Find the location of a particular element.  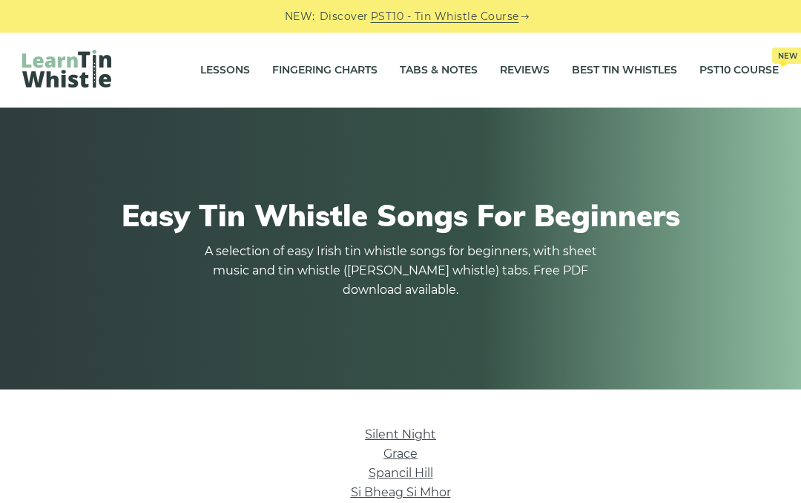

a: Best Tin Whistles is located at coordinates (624, 70).